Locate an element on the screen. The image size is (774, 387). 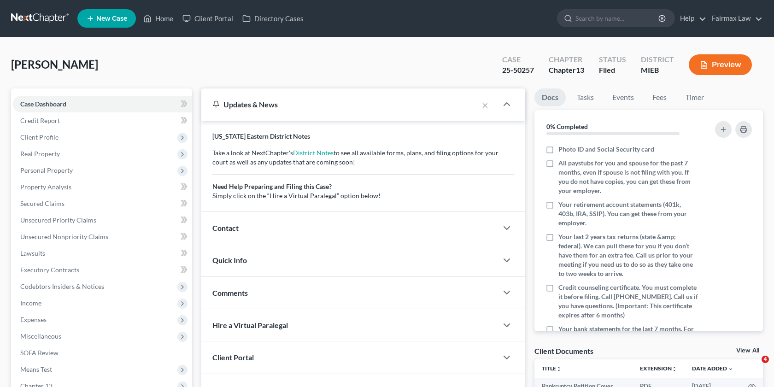
span: Lawsuits is located at coordinates (33, 253).